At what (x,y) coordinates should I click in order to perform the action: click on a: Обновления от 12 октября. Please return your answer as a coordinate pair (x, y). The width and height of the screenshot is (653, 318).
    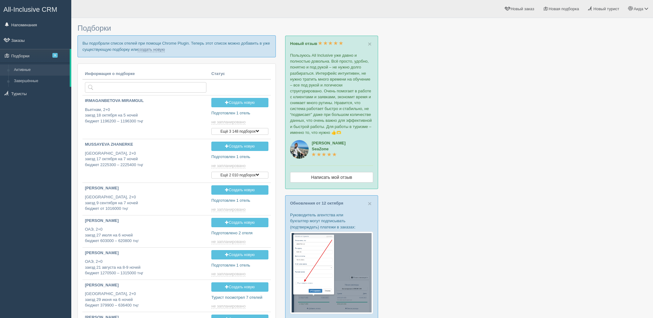
    Looking at the image, I should click on (317, 203).